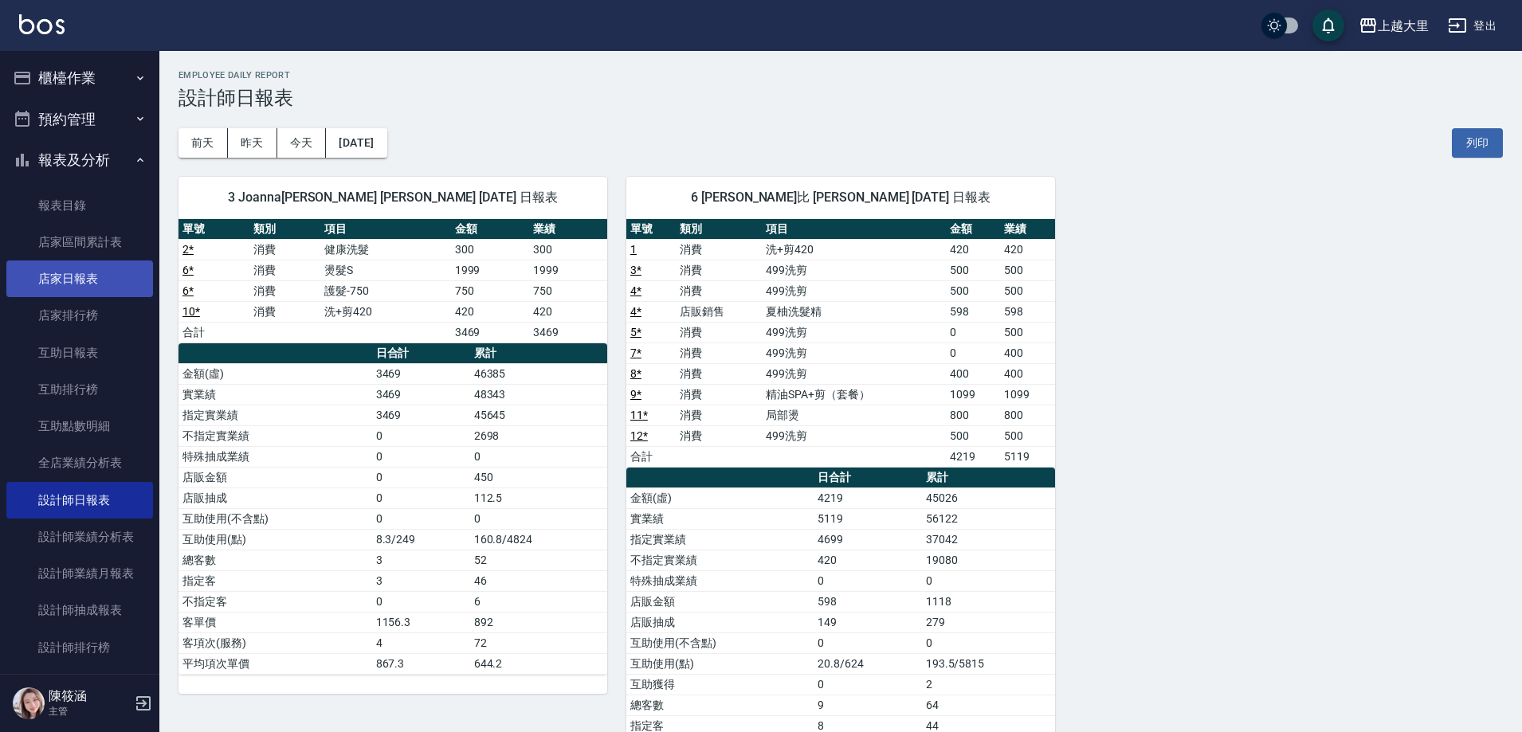 The image size is (1522, 732). I want to click on td: 300, so click(490, 249).